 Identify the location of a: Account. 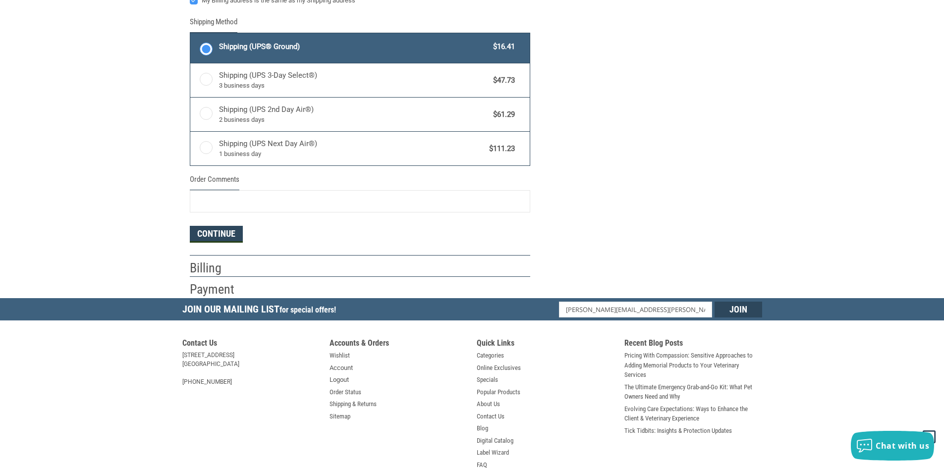
(341, 368).